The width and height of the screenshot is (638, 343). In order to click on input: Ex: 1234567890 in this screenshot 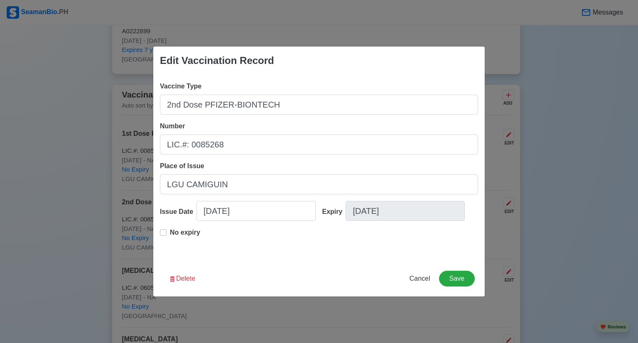, I will do `click(319, 145)`.